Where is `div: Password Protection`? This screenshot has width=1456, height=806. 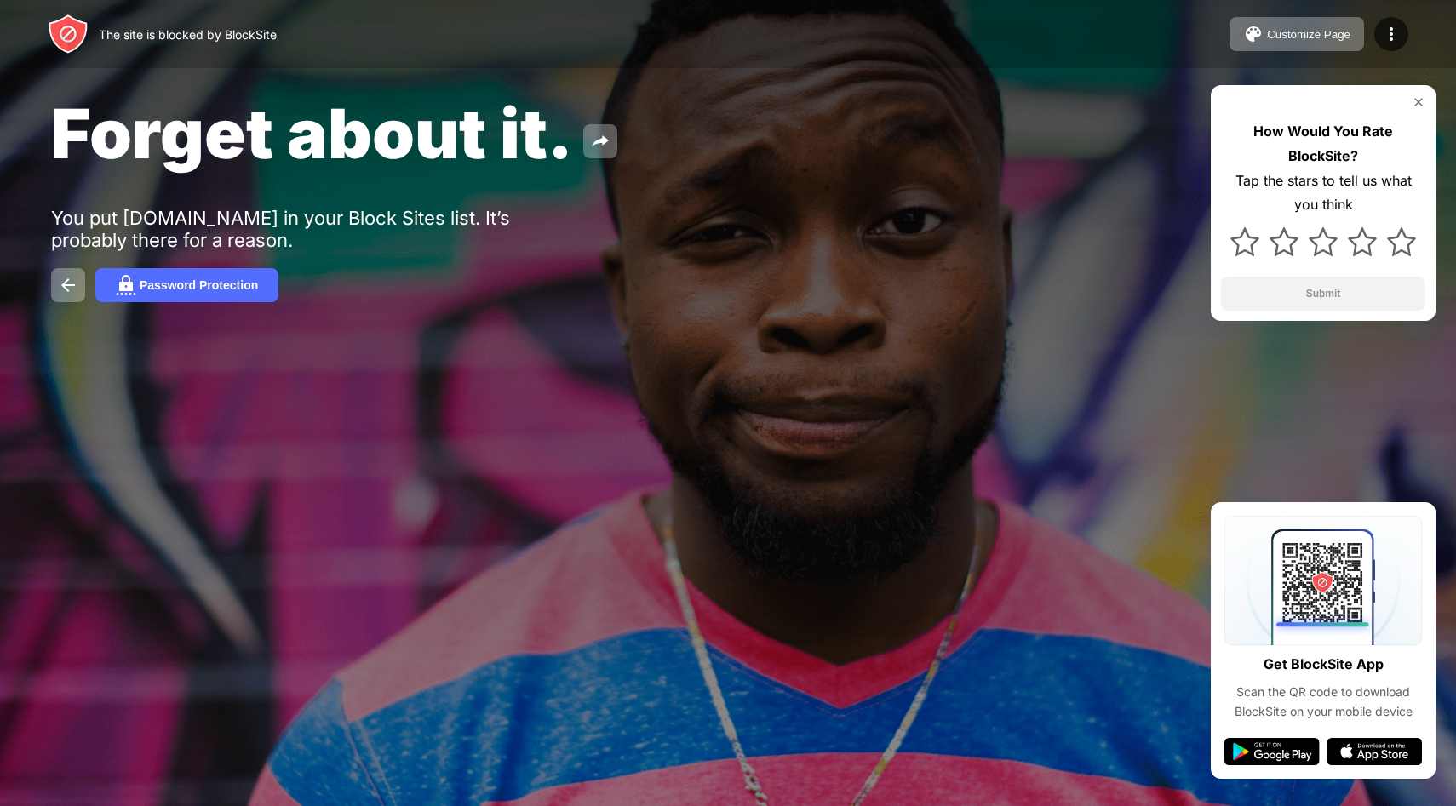
div: Password Protection is located at coordinates (198, 285).